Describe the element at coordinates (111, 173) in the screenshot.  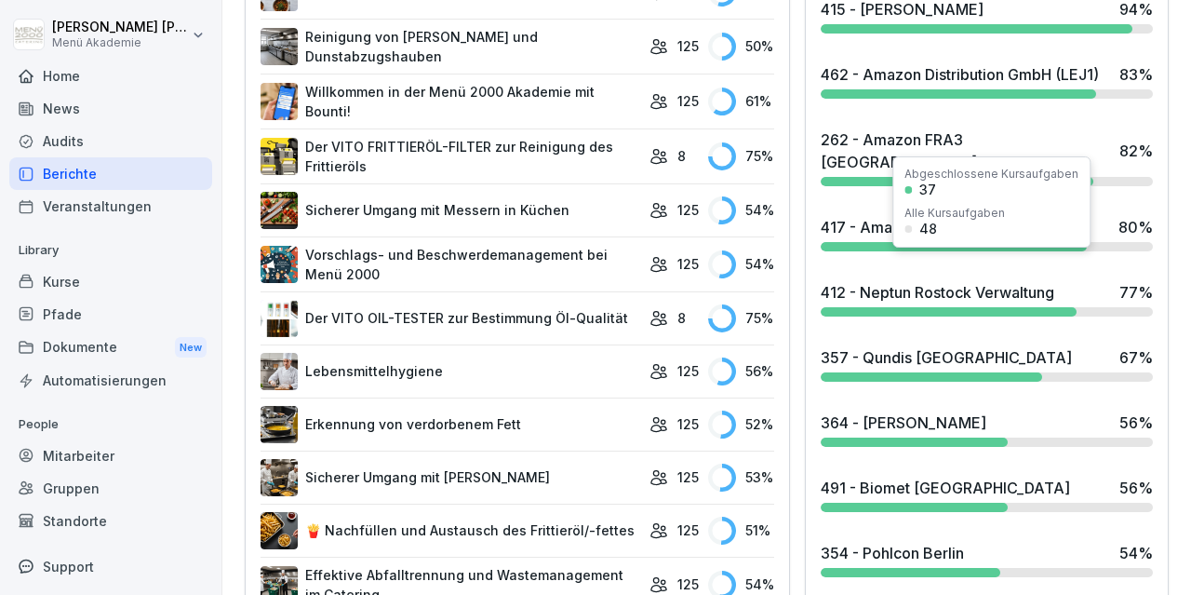
I see `a: Berichte` at that location.